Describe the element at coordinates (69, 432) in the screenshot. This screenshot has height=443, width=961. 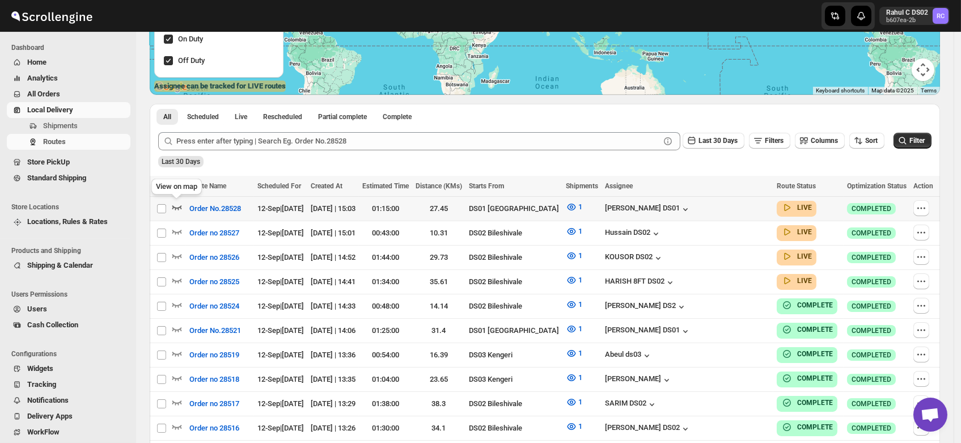
I see `button: WorkFlow` at that location.